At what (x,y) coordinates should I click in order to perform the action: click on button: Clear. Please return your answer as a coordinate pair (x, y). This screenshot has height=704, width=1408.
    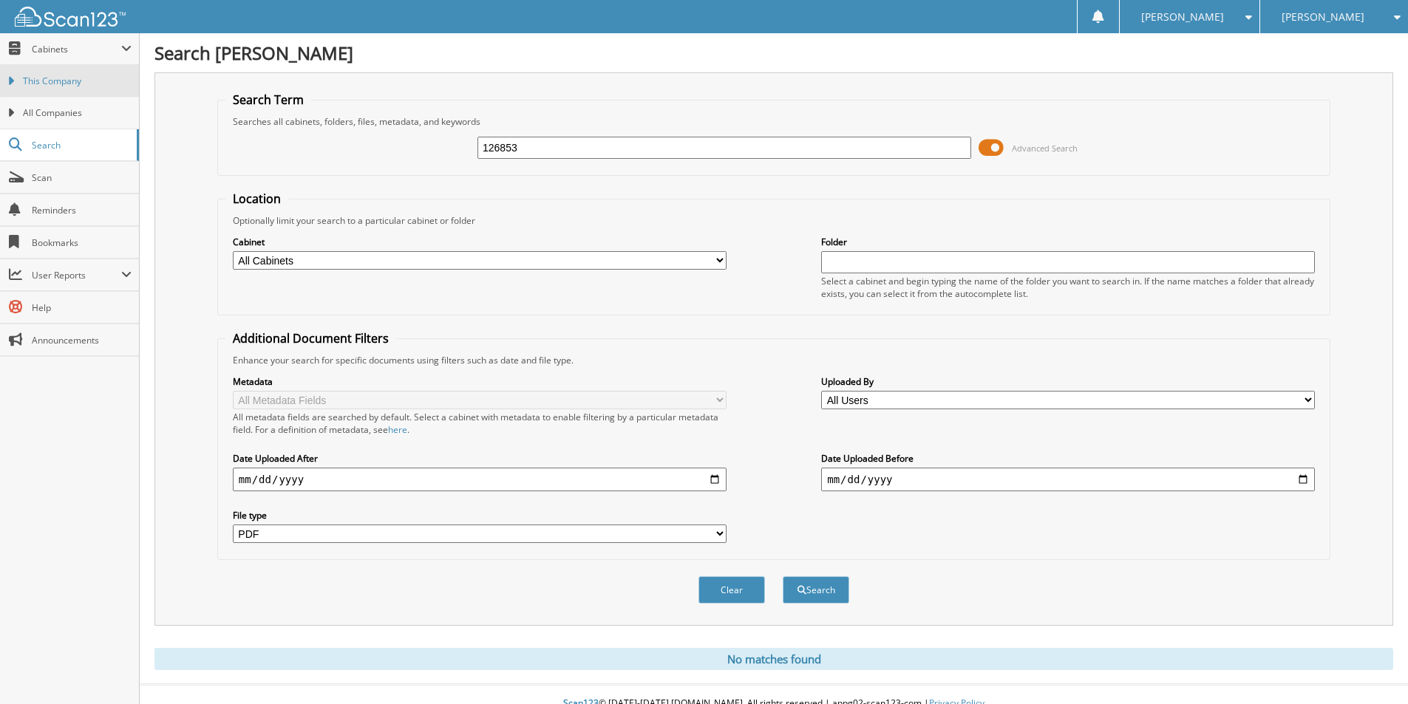
    Looking at the image, I should click on (732, 590).